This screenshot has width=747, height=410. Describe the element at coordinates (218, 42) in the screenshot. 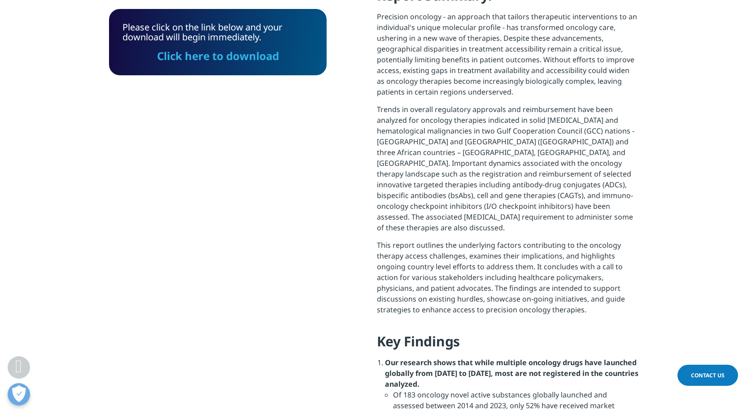

I see `div: Please click on the link below and your download will begin immediately.` at that location.